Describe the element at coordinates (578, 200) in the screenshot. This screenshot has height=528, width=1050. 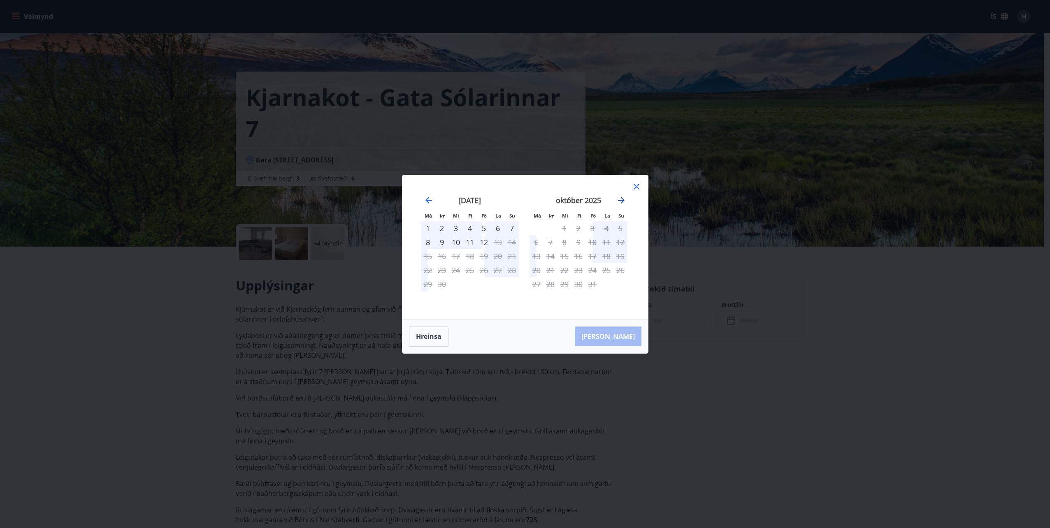
I see `strong: október 2025` at that location.